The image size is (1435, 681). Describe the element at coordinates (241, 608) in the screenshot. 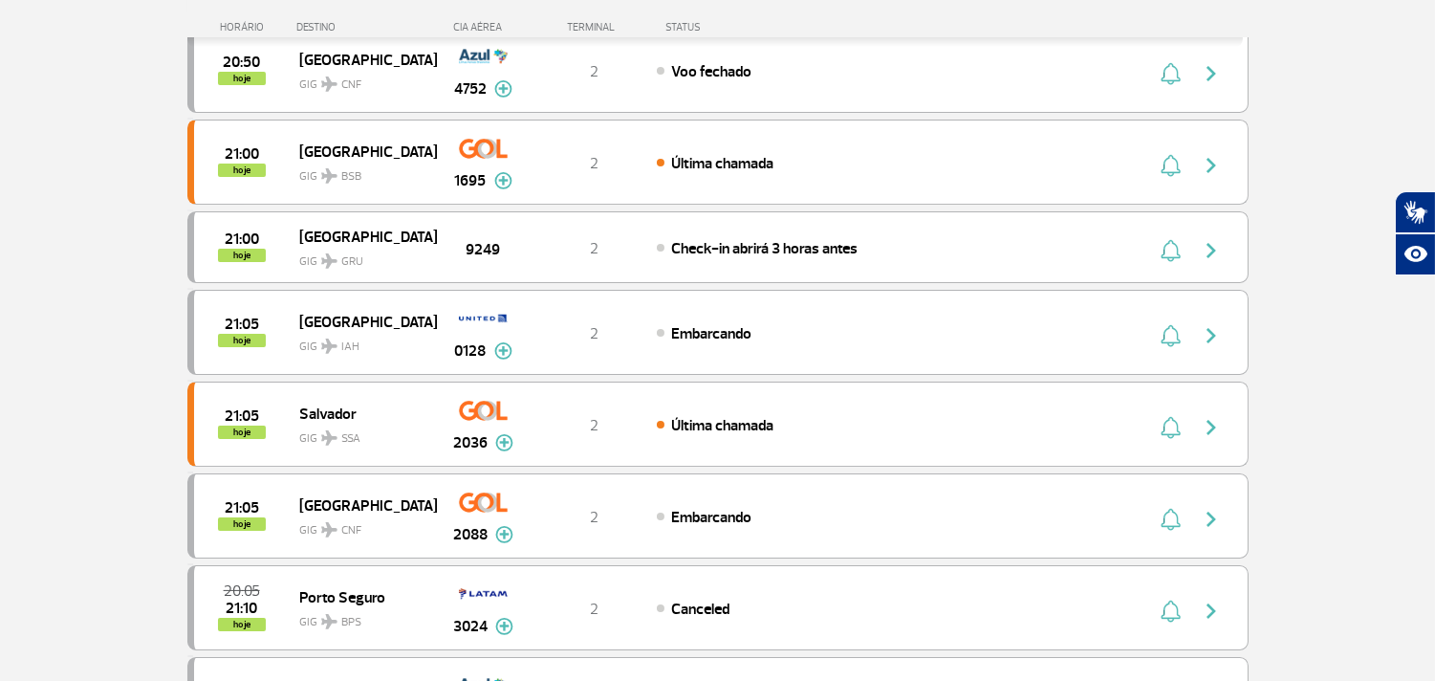

I see `span: 2025-08-24 21:10:00` at that location.